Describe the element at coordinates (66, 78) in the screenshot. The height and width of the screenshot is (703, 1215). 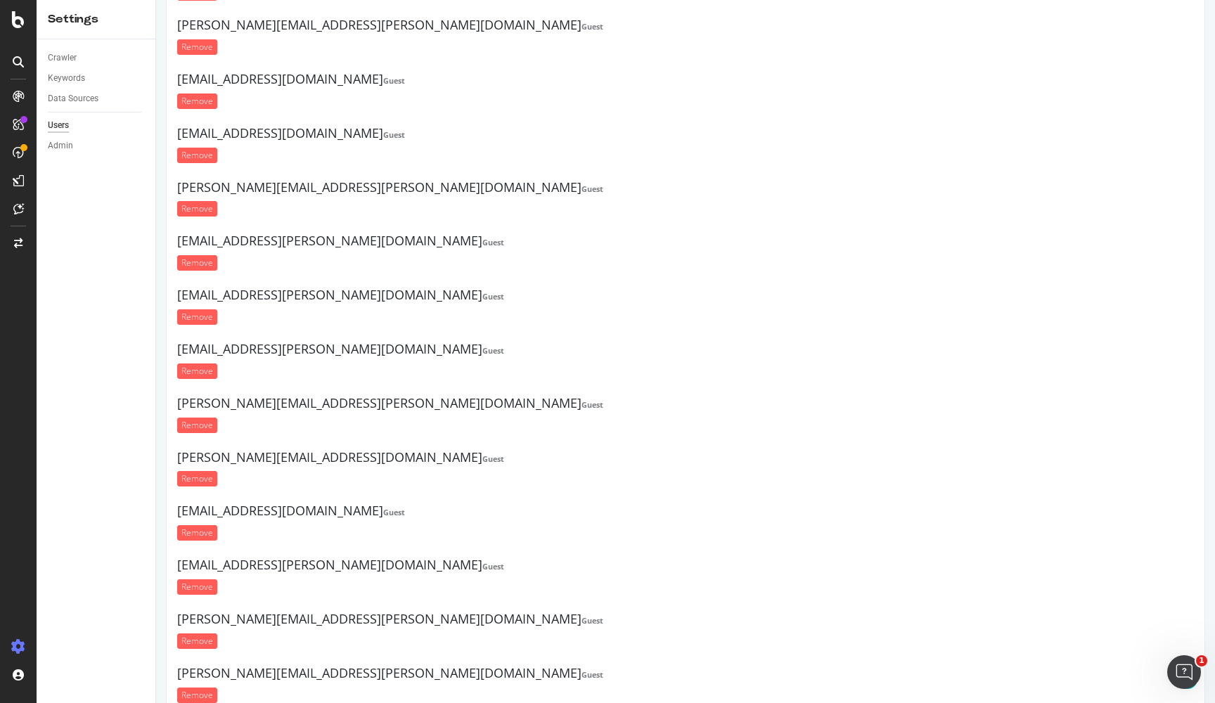
I see `div: Keywords` at that location.